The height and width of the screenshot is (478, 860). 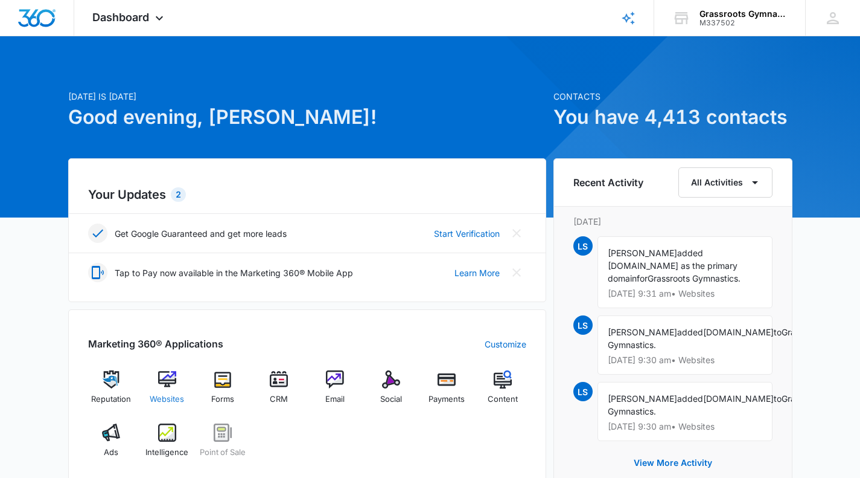 I want to click on span: Reputation, so click(x=111, y=399).